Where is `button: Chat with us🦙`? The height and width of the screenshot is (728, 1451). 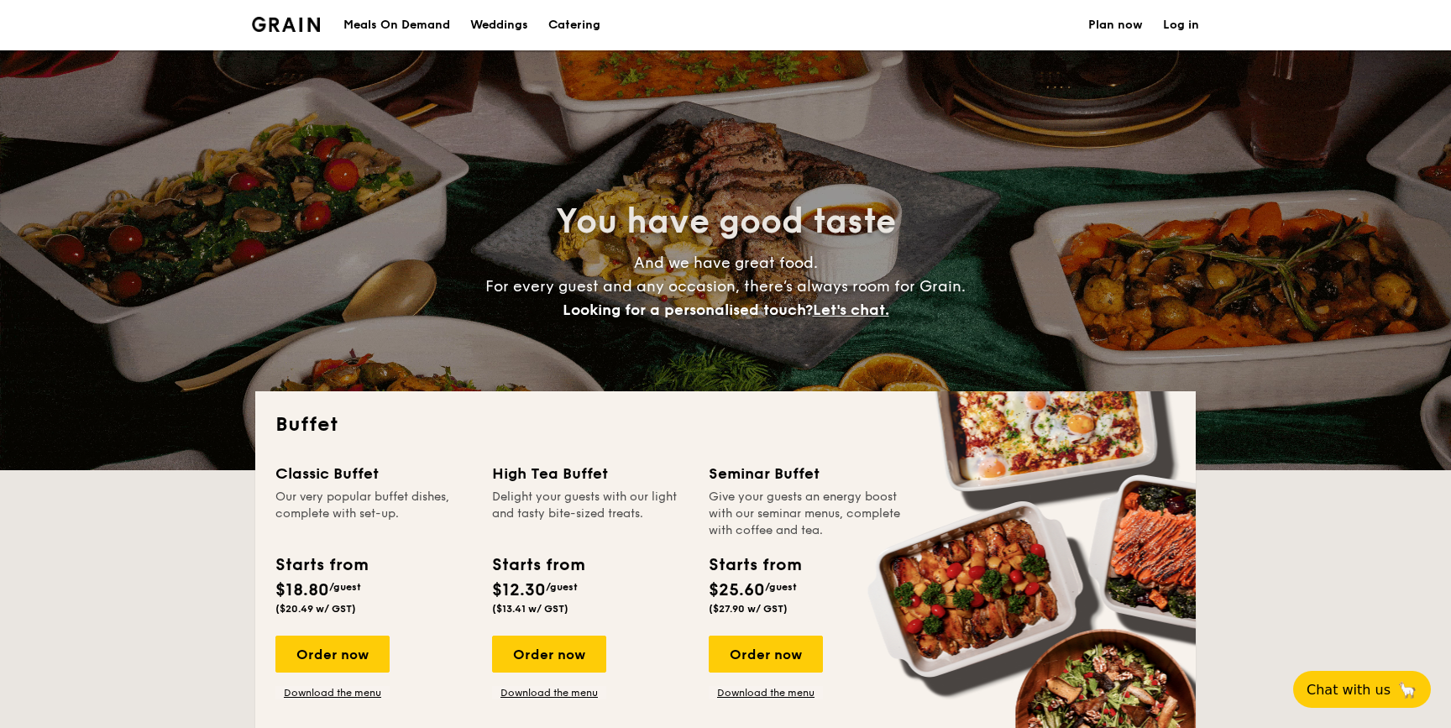
button: Chat with us🦙 is located at coordinates (1362, 689).